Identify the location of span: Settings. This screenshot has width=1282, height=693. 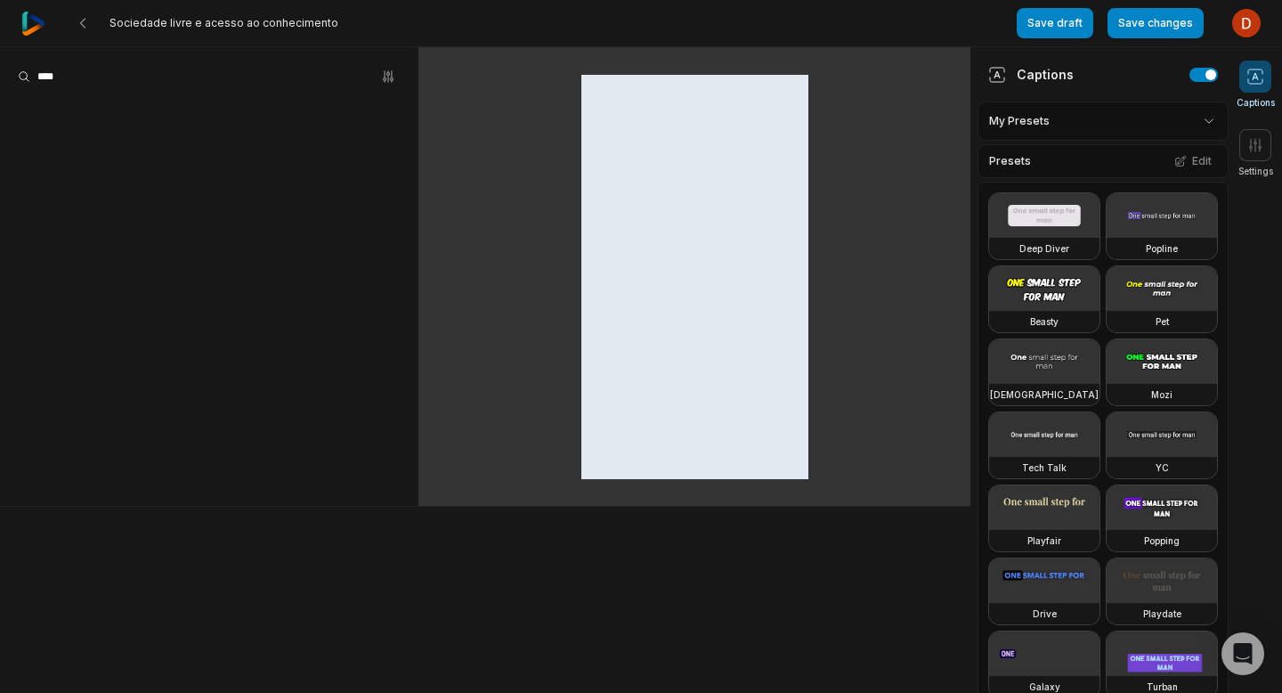
(1256, 171).